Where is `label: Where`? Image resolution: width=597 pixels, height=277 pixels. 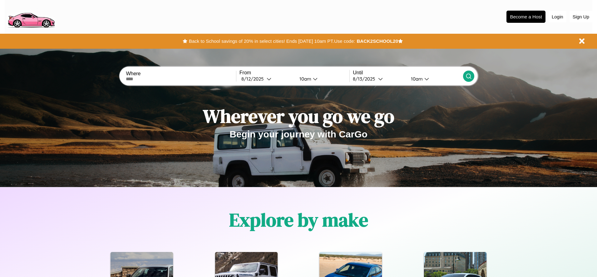
label: Where is located at coordinates (181, 74).